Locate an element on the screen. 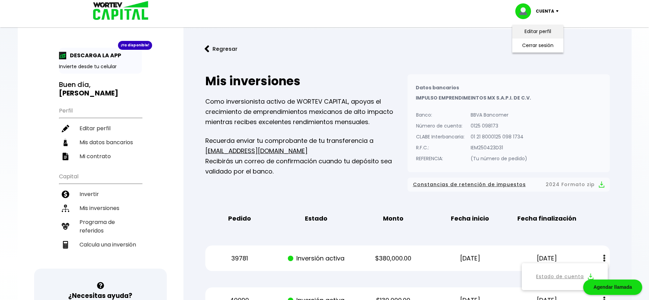 Image resolution: width=649 pixels, height=300 pixels. a: Programa de referidos is located at coordinates (100, 226).